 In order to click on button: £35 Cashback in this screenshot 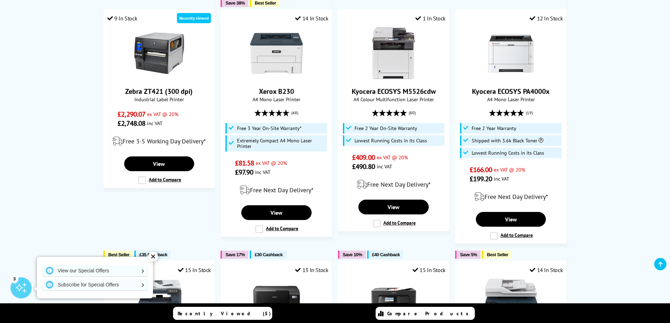, I will do `click(152, 254)`.